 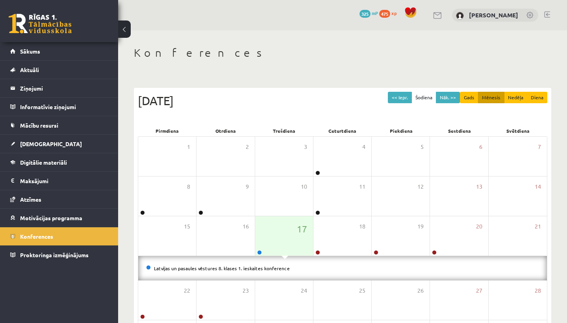 I want to click on button: Nāk. >>, so click(x=448, y=97).